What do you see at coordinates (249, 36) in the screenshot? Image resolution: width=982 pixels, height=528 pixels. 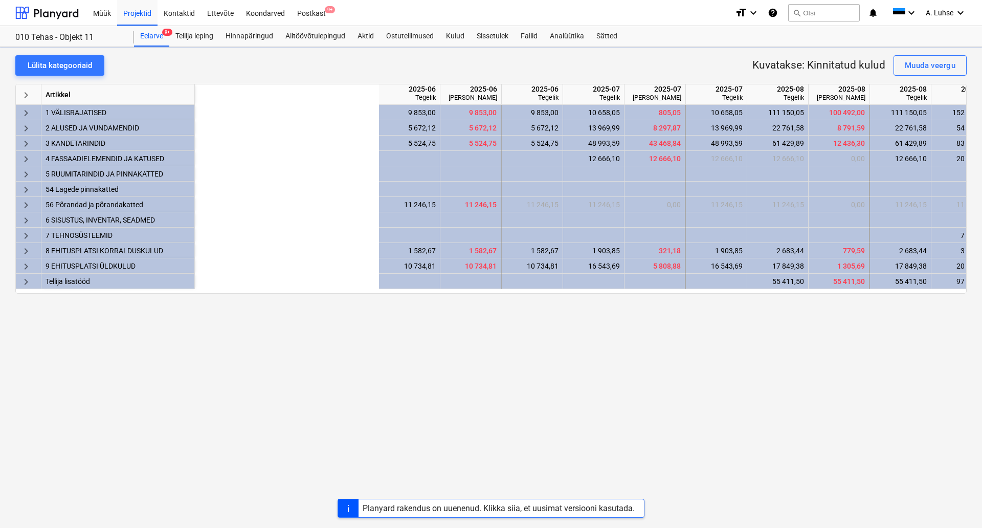 I see `div: Hinnapäringud` at bounding box center [249, 36].